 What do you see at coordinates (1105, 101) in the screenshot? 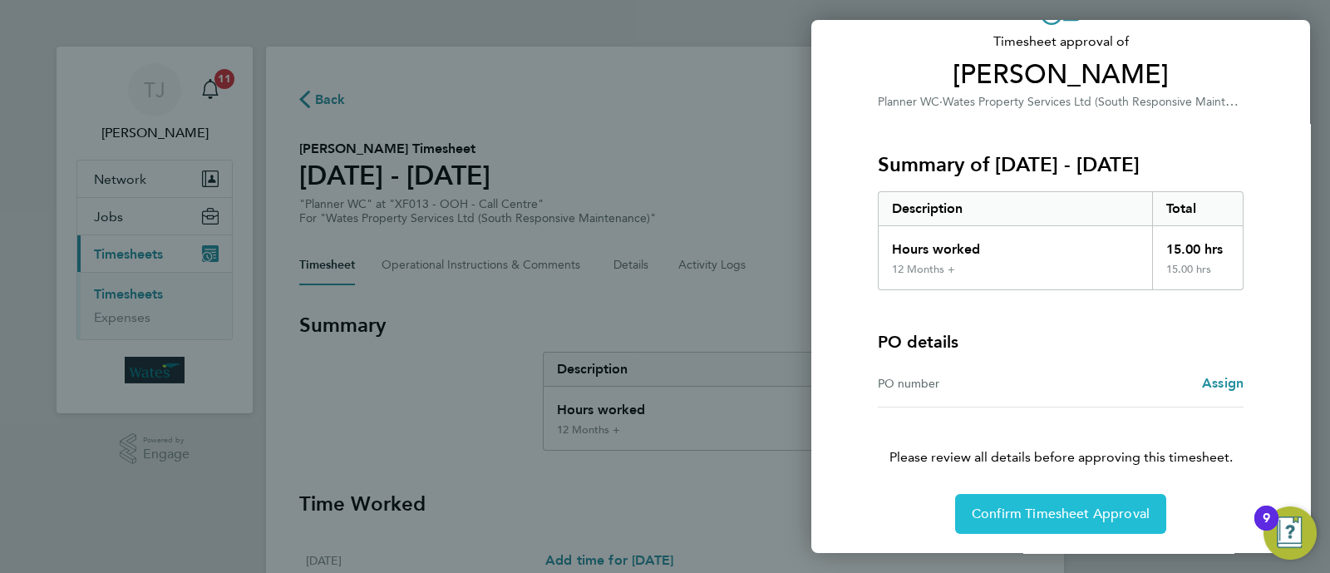
I see `span: Wates Property Services Ltd (South Responsive Maintenance)` at bounding box center [1105, 101].